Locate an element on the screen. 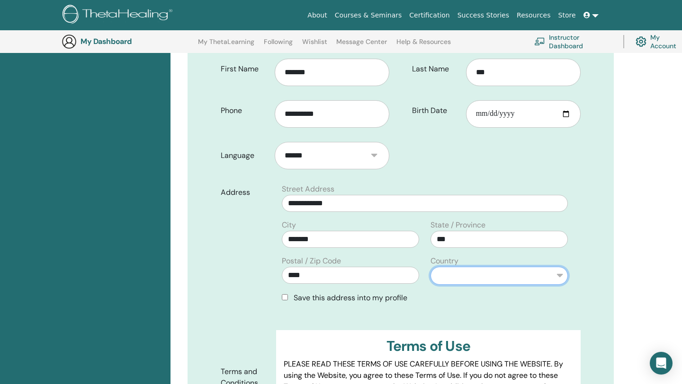  div: Open Intercom Messenger is located at coordinates (661, 364).